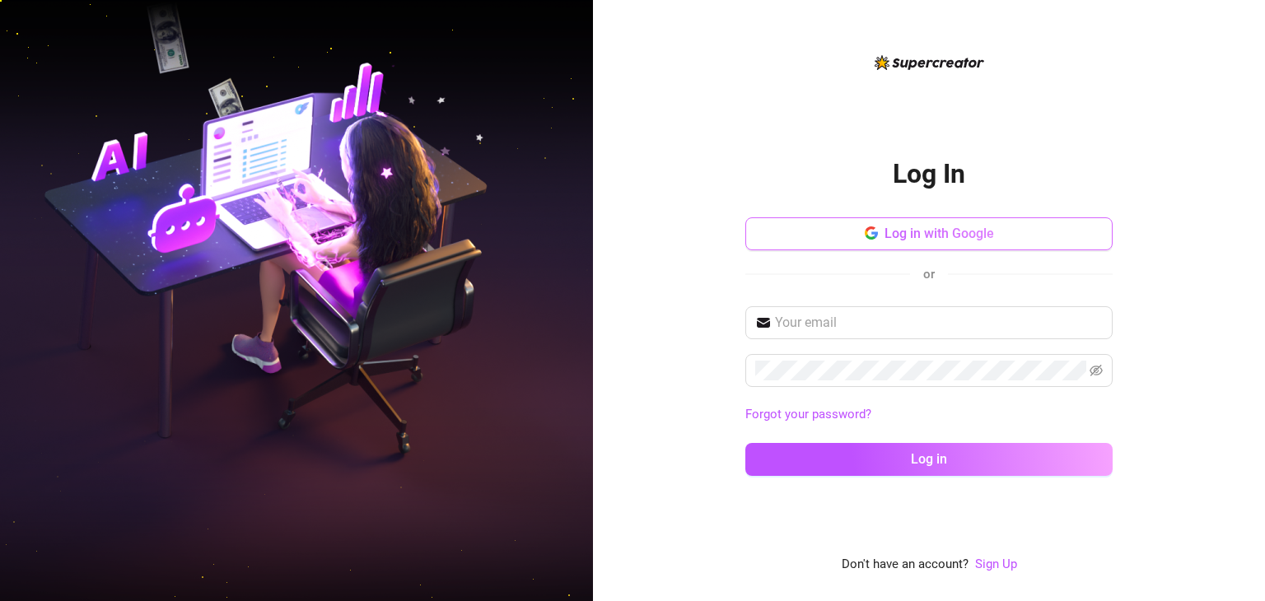 The height and width of the screenshot is (601, 1265). Describe the element at coordinates (1096, 371) in the screenshot. I see `span: eye-invisible` at that location.